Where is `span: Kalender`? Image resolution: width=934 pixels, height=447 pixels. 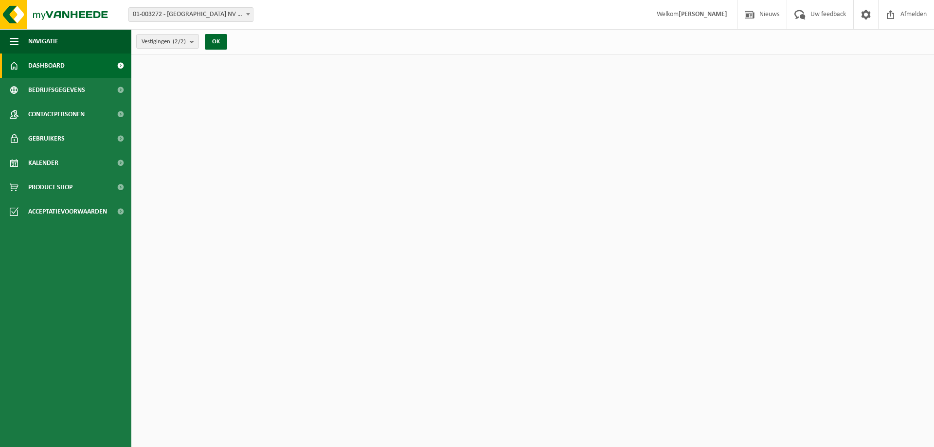 span: Kalender is located at coordinates (43, 163).